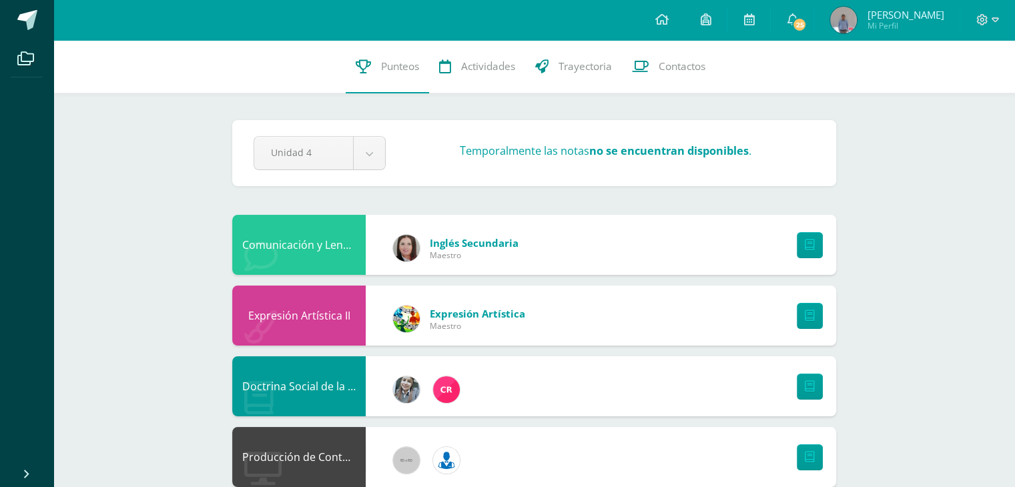 This screenshot has width=1015, height=487. I want to click on span: Trayectoria, so click(585, 66).